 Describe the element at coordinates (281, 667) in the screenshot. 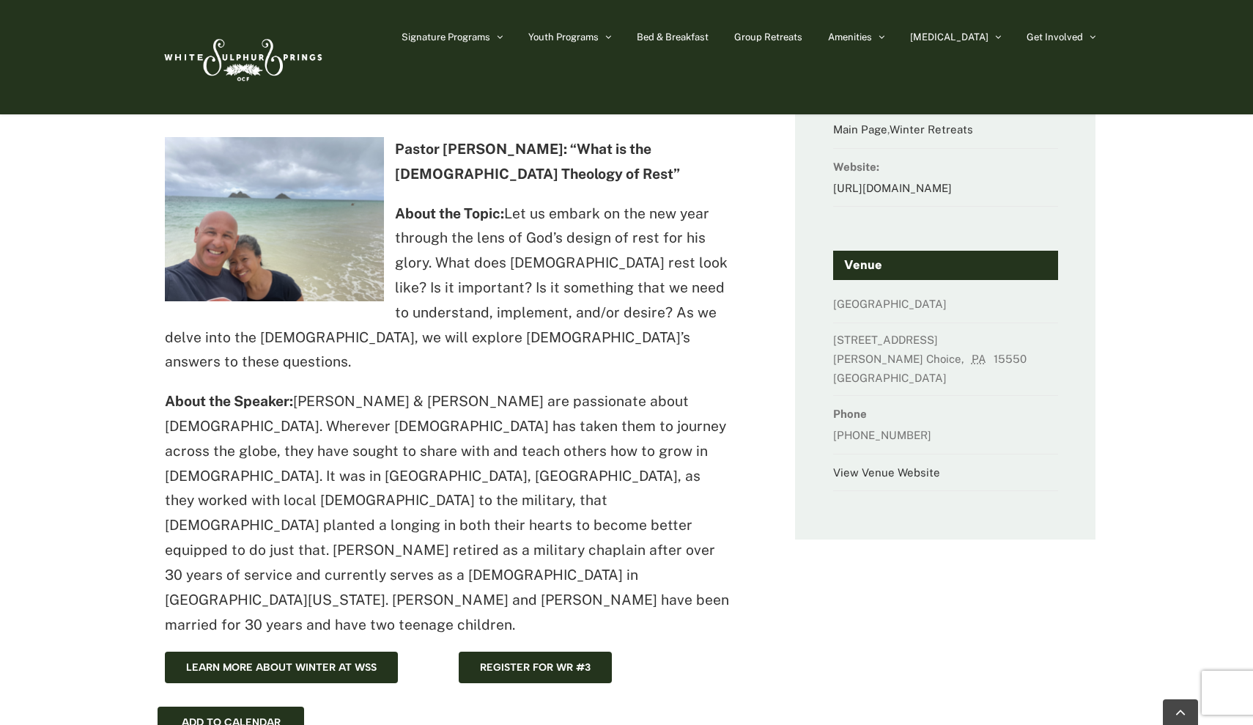

I see `span: Learn more about winter at WSS` at that location.